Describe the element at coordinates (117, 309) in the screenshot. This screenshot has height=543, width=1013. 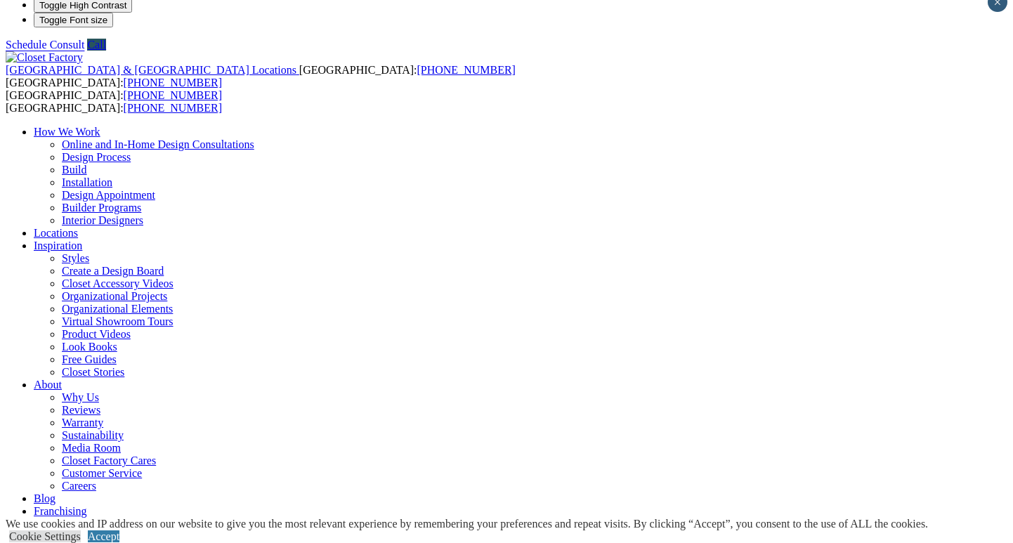
I see `a: Organizational Elements` at that location.